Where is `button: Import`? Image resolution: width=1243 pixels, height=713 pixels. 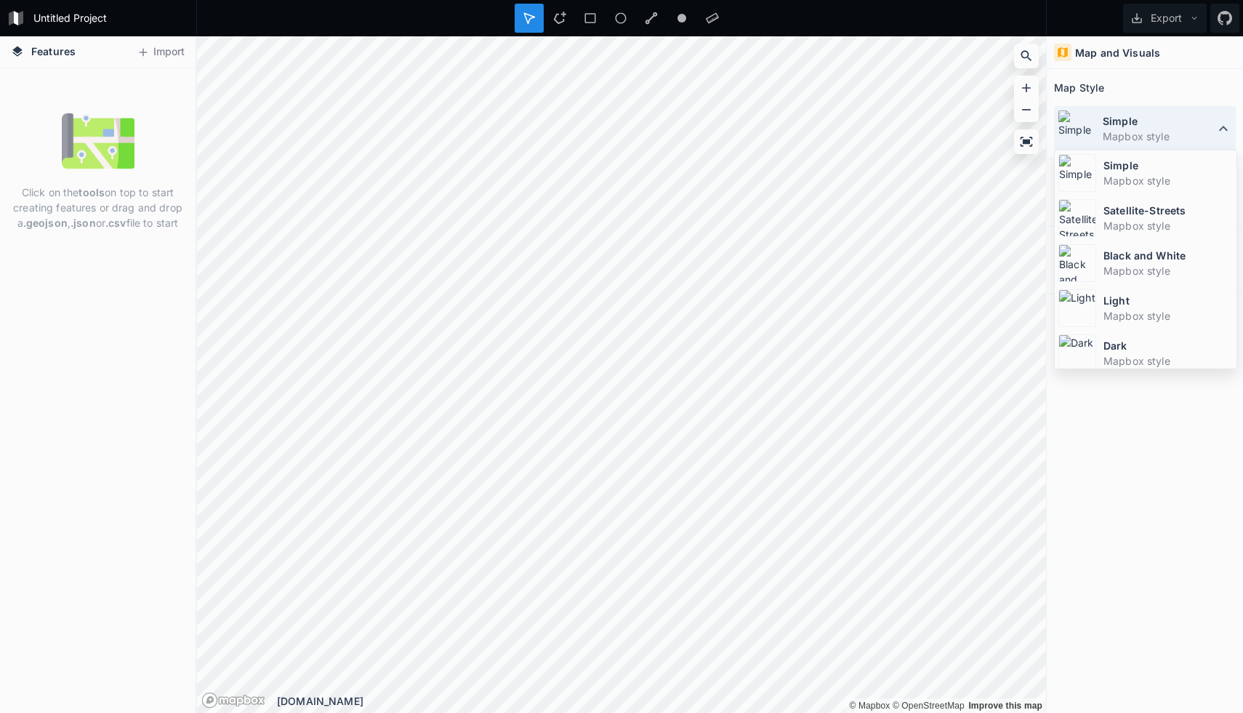
button: Import is located at coordinates (161, 52).